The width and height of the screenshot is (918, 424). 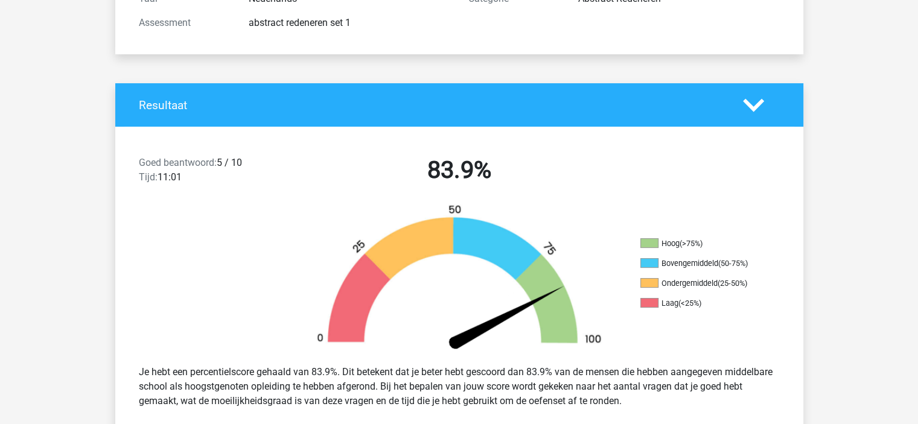 What do you see at coordinates (701, 284) in the screenshot?
I see `li: Ondergemiddeld` at bounding box center [701, 284].